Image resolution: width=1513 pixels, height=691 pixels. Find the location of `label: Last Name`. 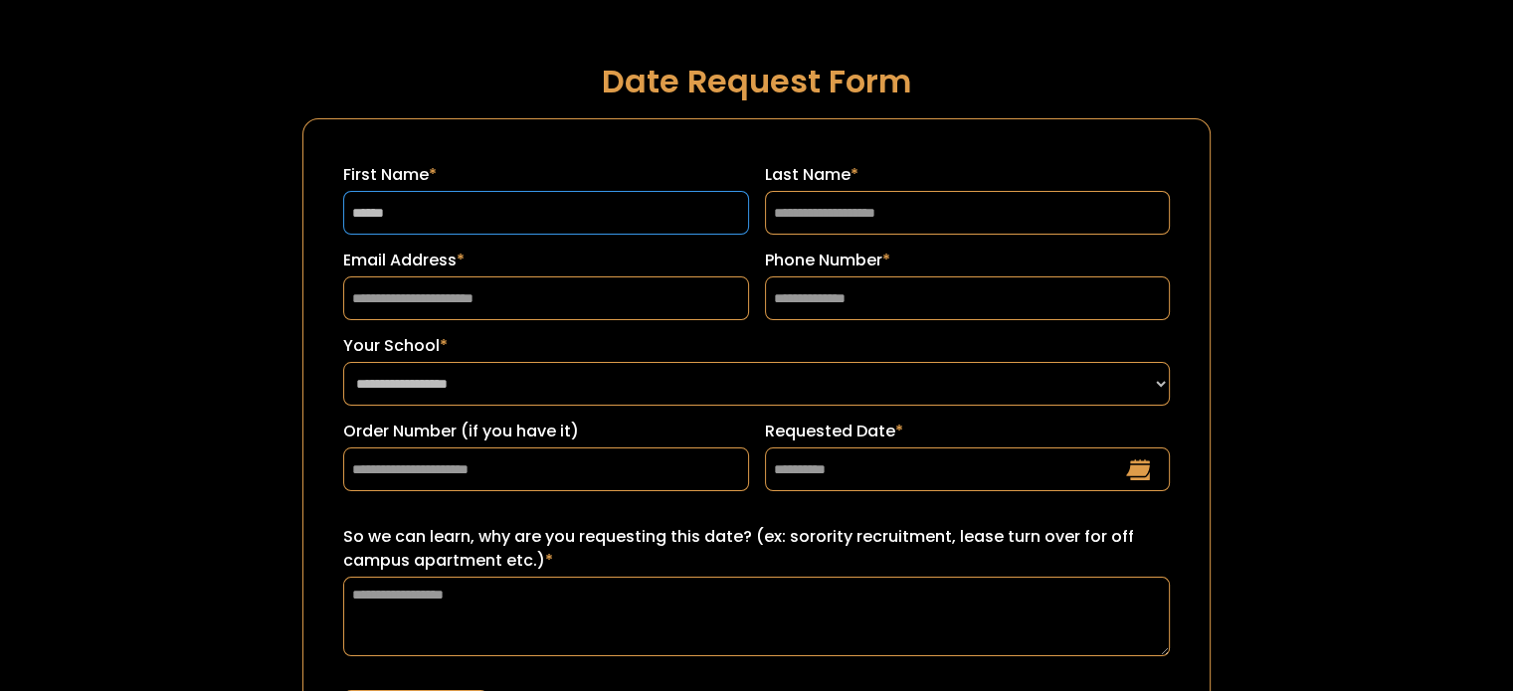

label: Last Name is located at coordinates (967, 175).